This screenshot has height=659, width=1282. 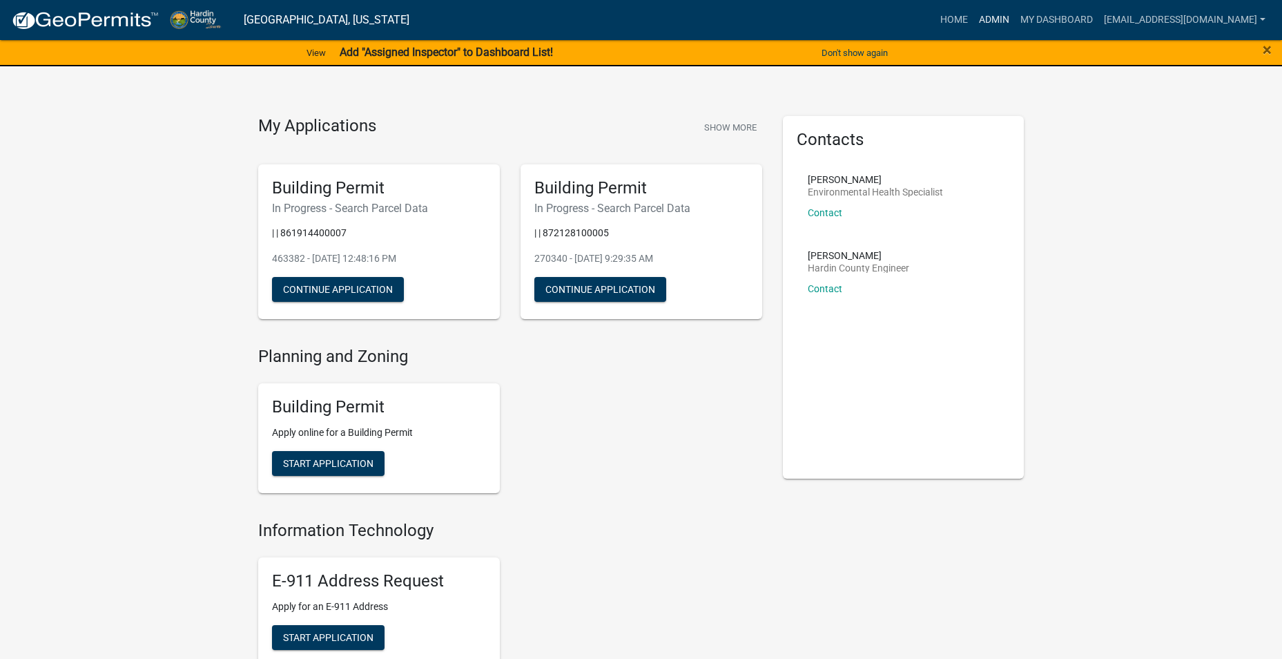 What do you see at coordinates (730, 127) in the screenshot?
I see `button: Show More` at bounding box center [730, 127].